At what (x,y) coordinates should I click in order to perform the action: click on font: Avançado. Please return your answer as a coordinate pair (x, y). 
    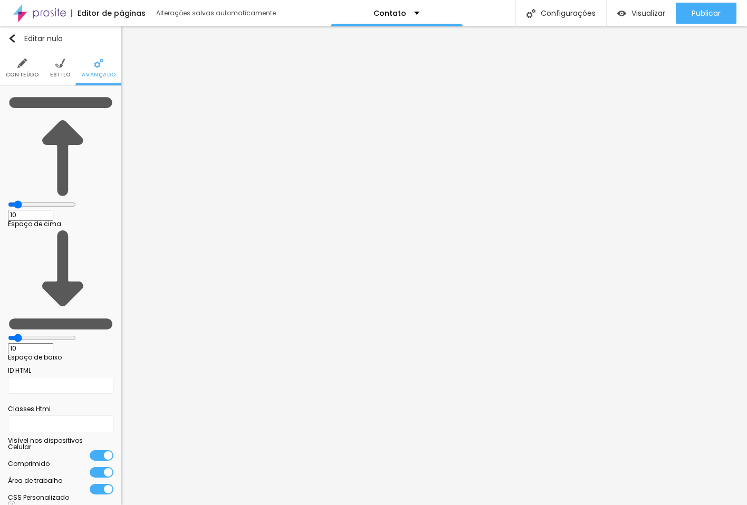
    Looking at the image, I should click on (99, 74).